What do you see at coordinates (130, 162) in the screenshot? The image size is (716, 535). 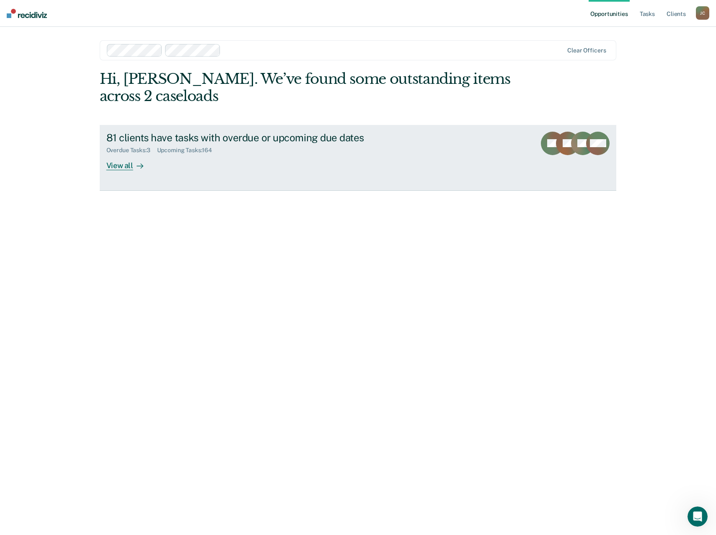 I see `div: View all` at bounding box center [130, 162].